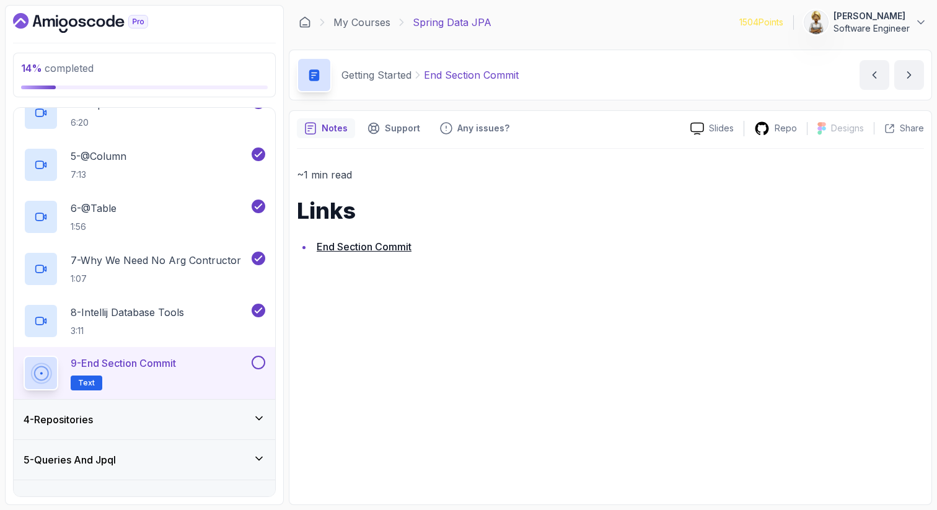 This screenshot has height=510, width=937. I want to click on button: 6-@Table1:56, so click(144, 217).